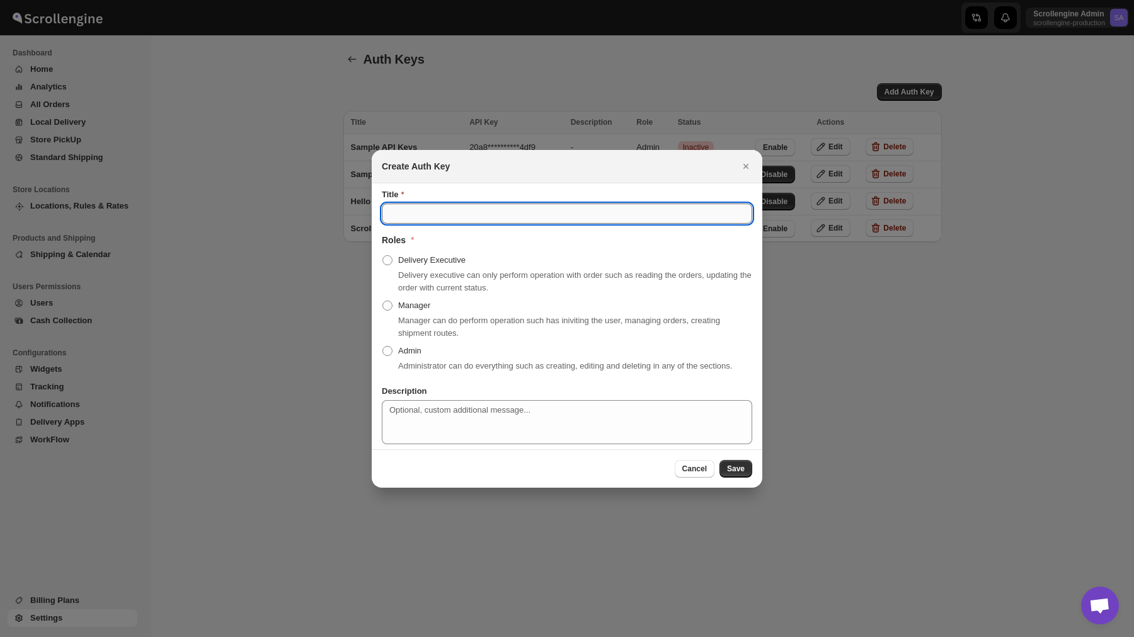  What do you see at coordinates (694, 469) in the screenshot?
I see `span: Cancel` at bounding box center [694, 469].